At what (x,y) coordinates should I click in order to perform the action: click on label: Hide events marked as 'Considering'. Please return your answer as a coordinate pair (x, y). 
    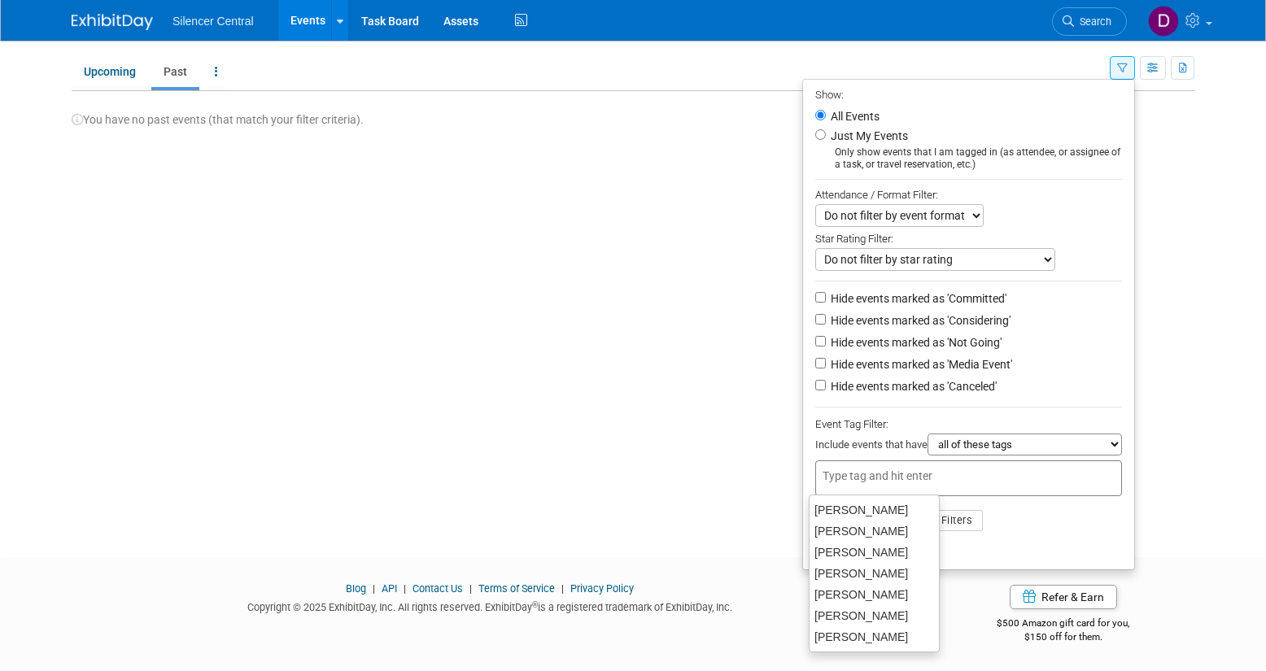
    Looking at the image, I should click on (919, 321).